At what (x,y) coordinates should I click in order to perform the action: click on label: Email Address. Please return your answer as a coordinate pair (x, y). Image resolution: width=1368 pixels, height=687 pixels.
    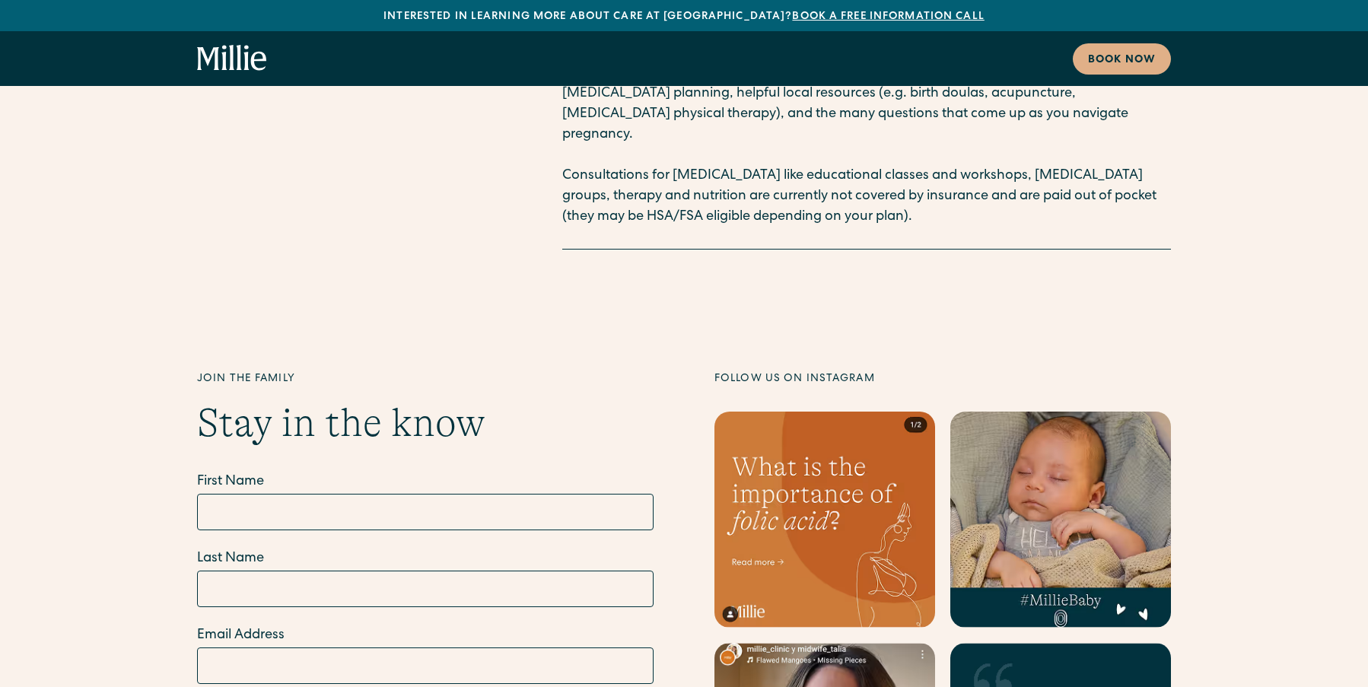
    Looking at the image, I should click on (425, 635).